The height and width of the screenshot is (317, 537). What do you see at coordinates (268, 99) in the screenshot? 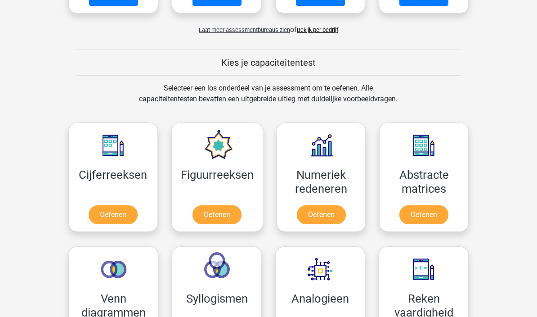
I see `div: Selecteer een los onderdeel van je assessment om te oefenen. Alle capaciteitentesten bevatten een...` at bounding box center [268, 99].